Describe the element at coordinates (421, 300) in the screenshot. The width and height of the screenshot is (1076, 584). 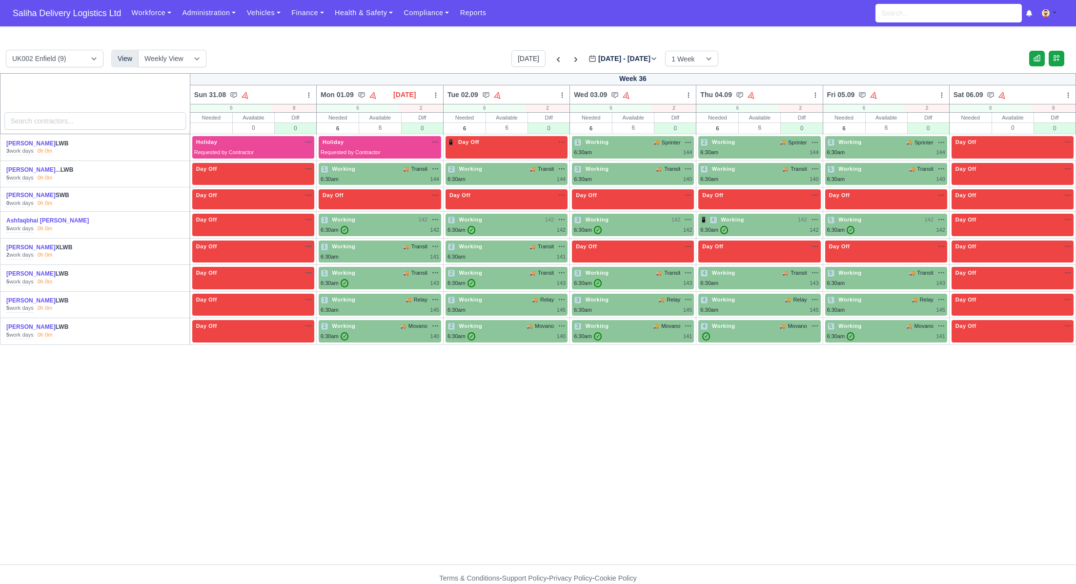
I see `span: Relay` at that location.